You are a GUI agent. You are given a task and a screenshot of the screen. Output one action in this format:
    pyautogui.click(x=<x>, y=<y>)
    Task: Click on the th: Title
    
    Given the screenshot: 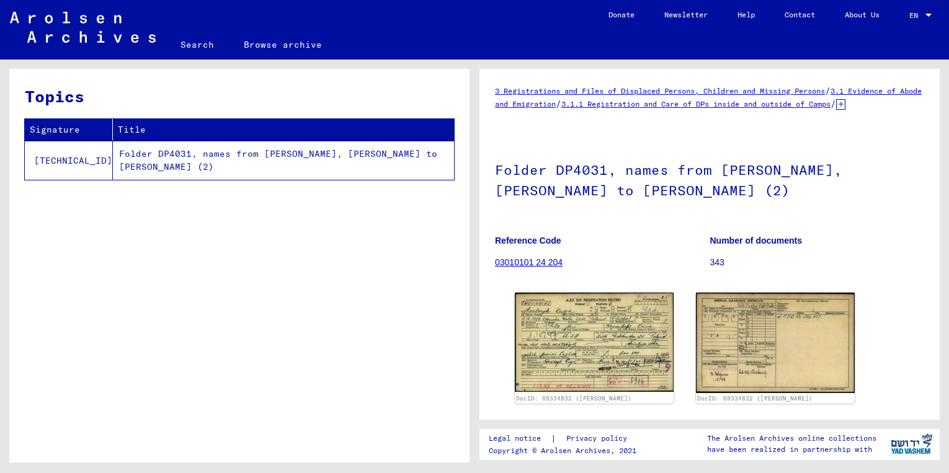 What is the action you would take?
    pyautogui.click(x=283, y=130)
    